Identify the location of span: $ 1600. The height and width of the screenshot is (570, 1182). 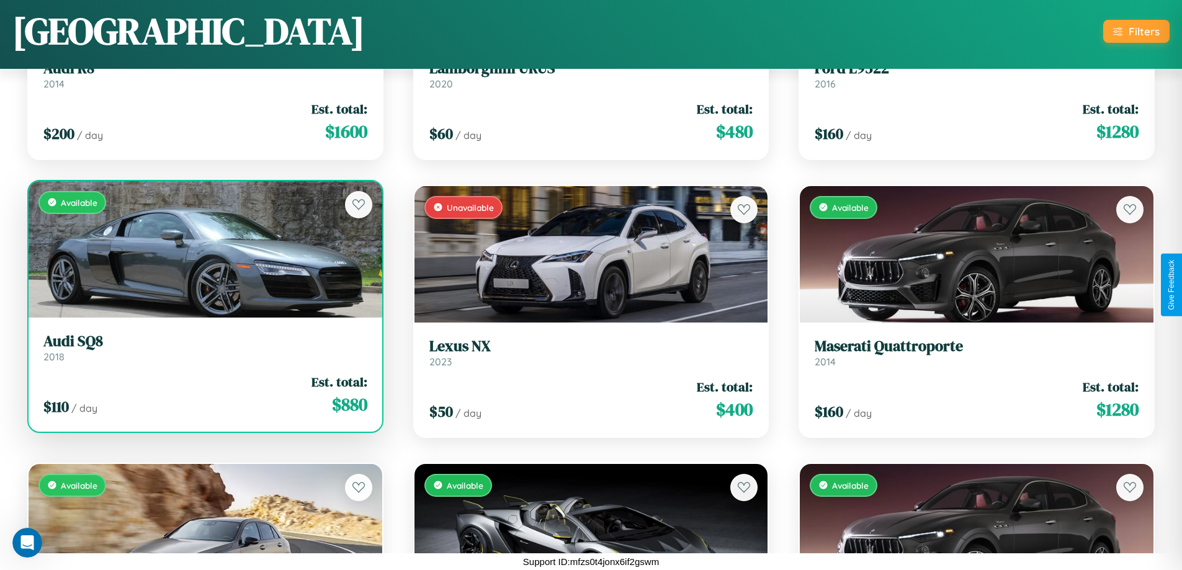
(346, 132).